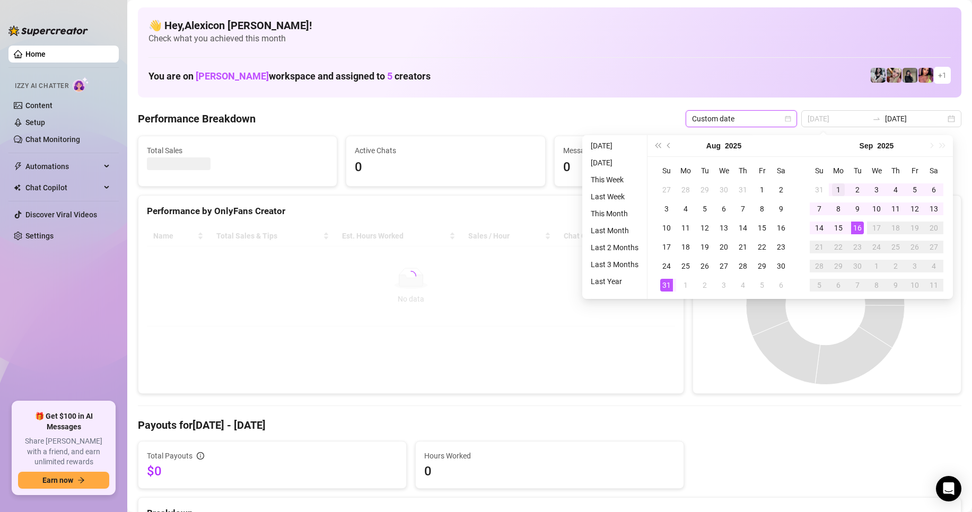  I want to click on td: 2025-08-31, so click(666, 285).